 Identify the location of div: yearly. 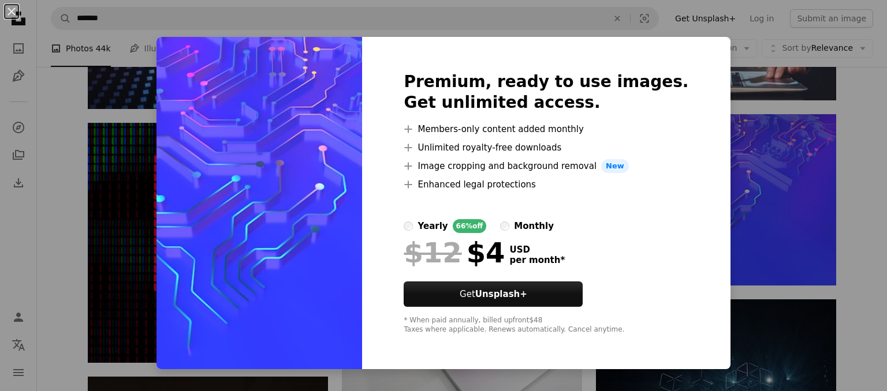
(432, 226).